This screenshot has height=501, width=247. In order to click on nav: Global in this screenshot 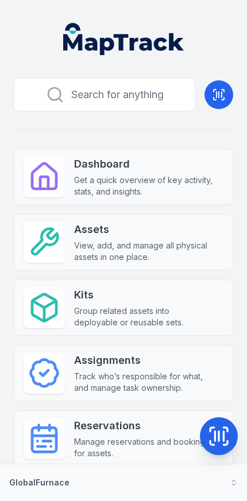, I will do `click(123, 39)`.